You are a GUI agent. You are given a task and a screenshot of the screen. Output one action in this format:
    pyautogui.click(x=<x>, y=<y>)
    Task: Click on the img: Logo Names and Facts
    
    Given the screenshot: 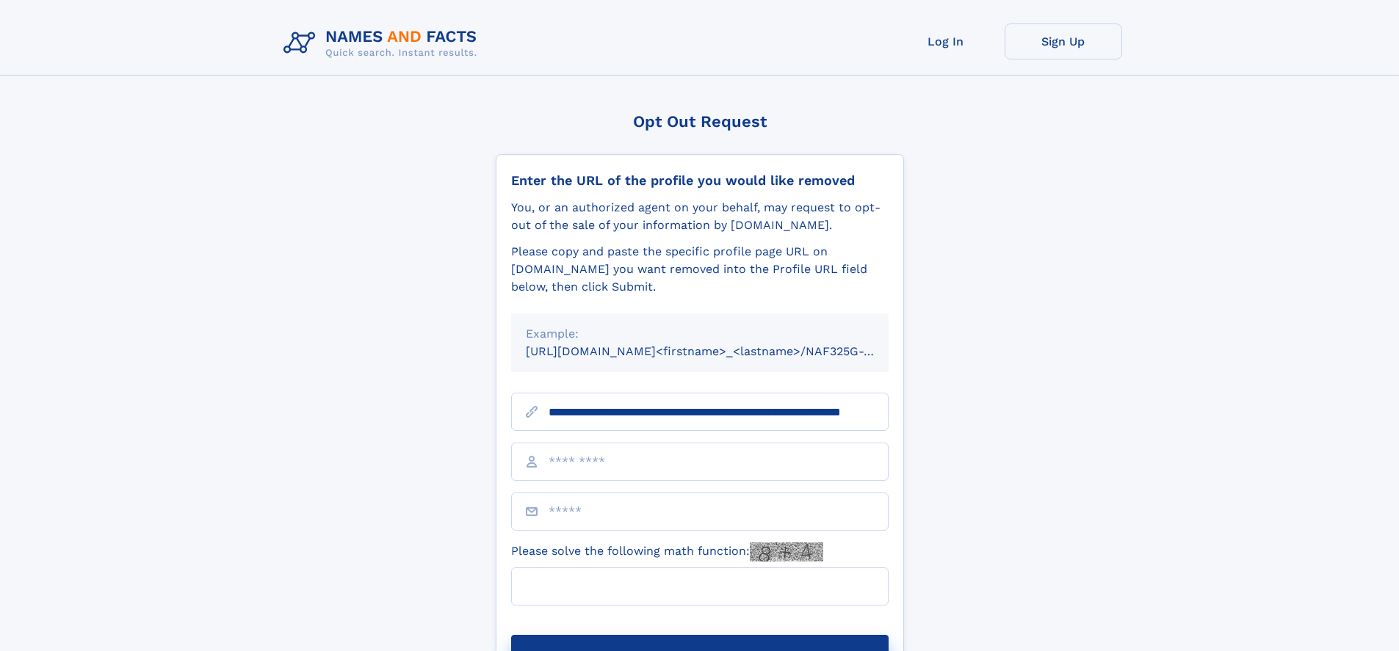 What is the action you would take?
    pyautogui.click(x=383, y=43)
    